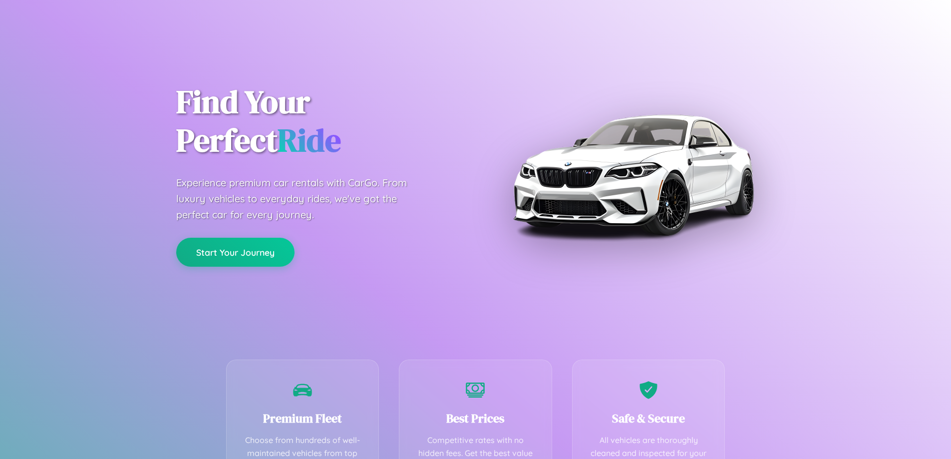 Image resolution: width=951 pixels, height=459 pixels. I want to click on h3: Safe & Secure, so click(648, 418).